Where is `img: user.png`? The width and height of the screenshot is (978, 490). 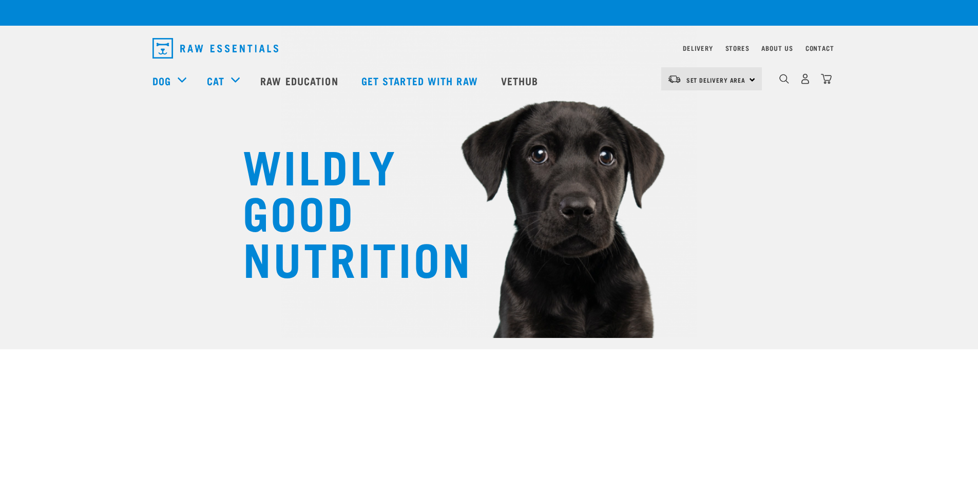 img: user.png is located at coordinates (805, 79).